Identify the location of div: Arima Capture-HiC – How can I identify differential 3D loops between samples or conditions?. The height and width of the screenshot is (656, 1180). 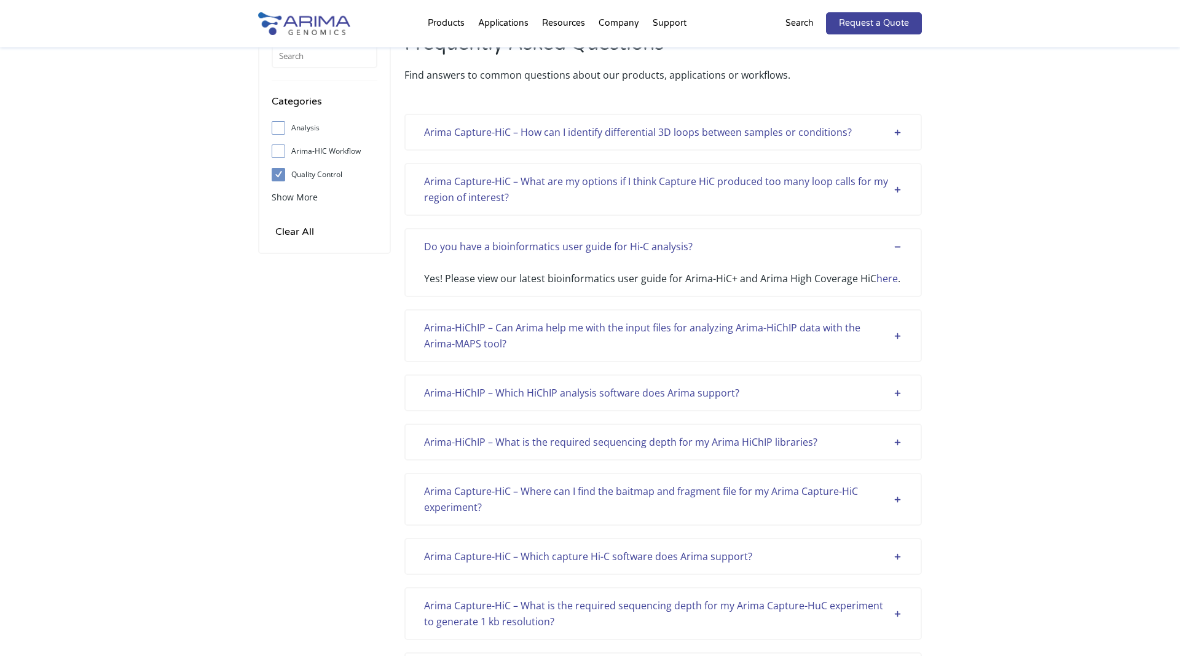
(663, 132).